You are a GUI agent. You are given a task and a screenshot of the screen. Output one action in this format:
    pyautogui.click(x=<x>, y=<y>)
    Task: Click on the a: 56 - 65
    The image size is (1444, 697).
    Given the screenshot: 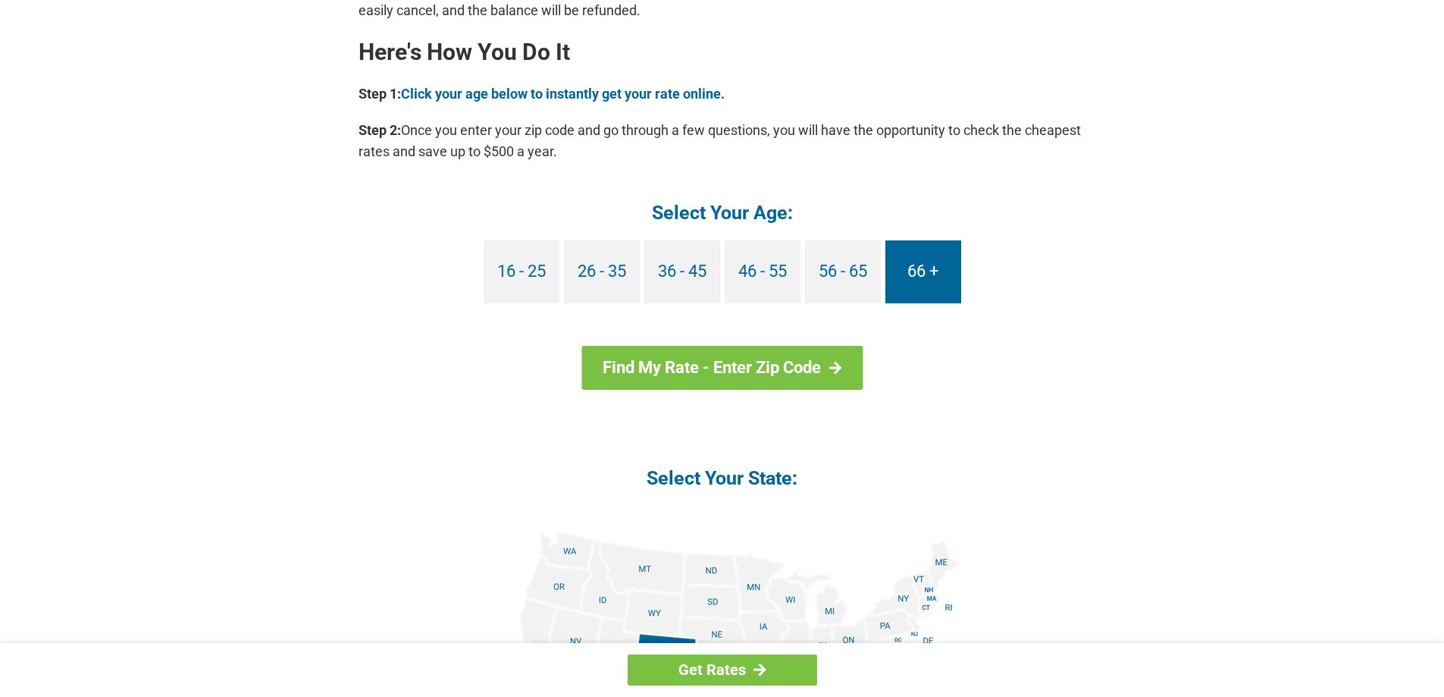 What is the action you would take?
    pyautogui.click(x=843, y=271)
    